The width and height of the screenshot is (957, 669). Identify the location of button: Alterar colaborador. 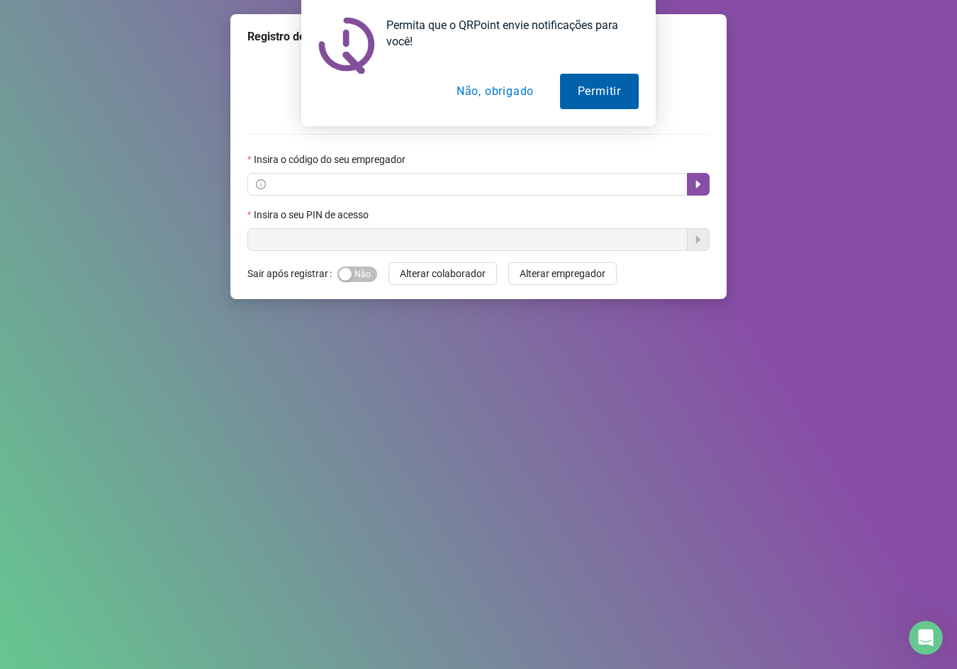
(442, 274).